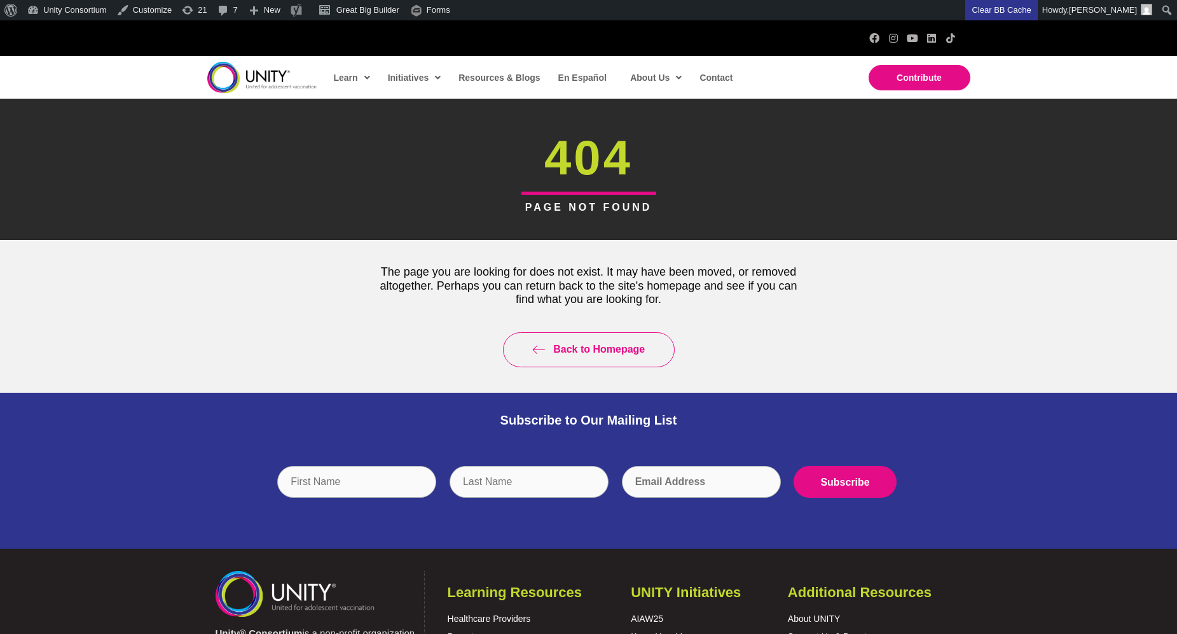  Describe the element at coordinates (951, 38) in the screenshot. I see `a: TikTok` at that location.